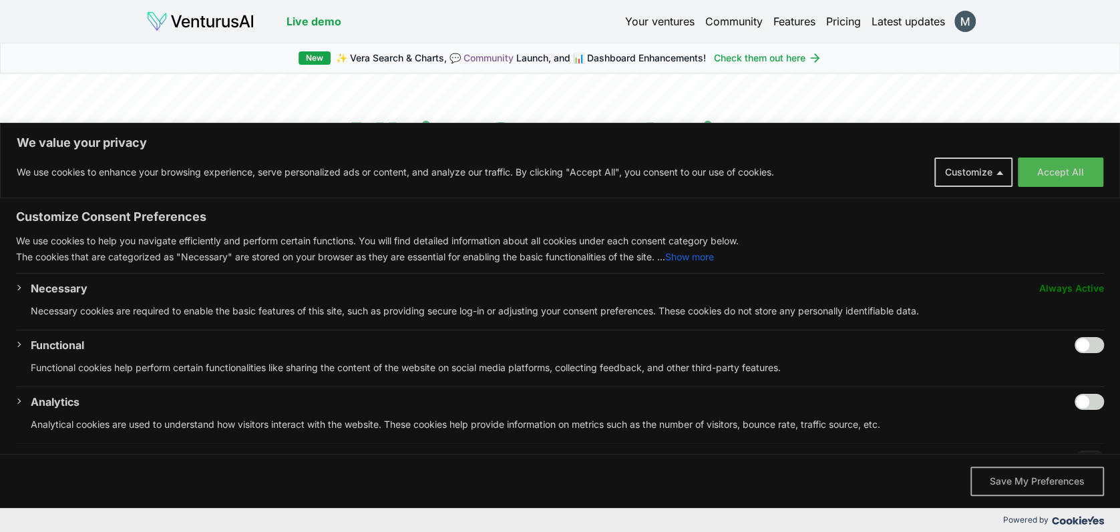 The height and width of the screenshot is (532, 1120). Describe the element at coordinates (57, 345) in the screenshot. I see `button: Functional` at that location.